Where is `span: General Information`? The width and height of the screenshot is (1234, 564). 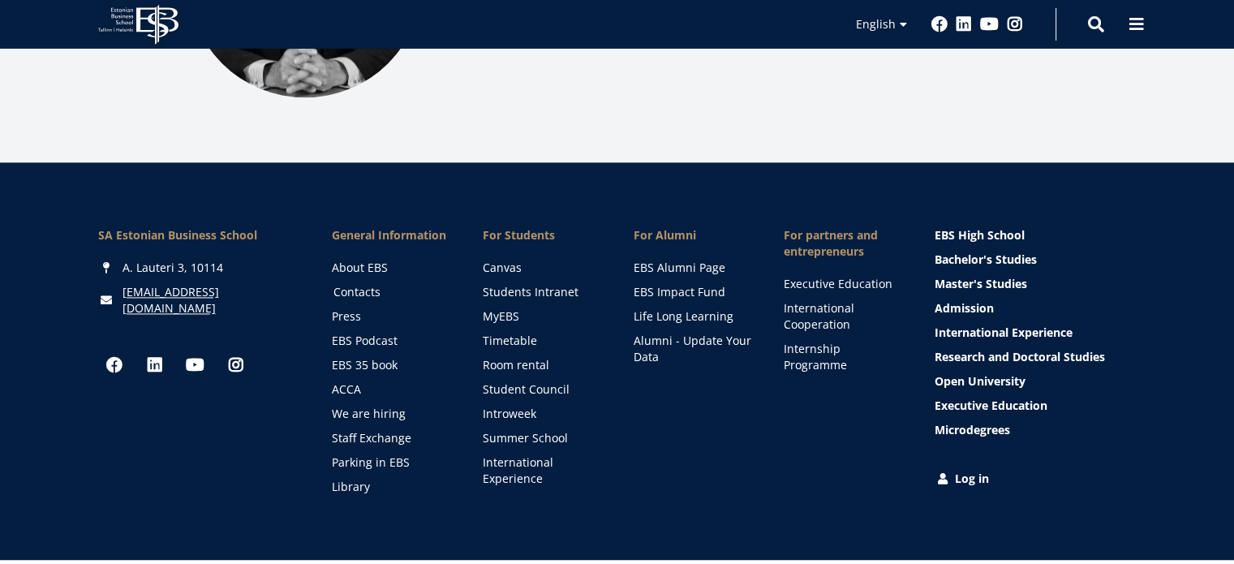 span: General Information is located at coordinates (391, 235).